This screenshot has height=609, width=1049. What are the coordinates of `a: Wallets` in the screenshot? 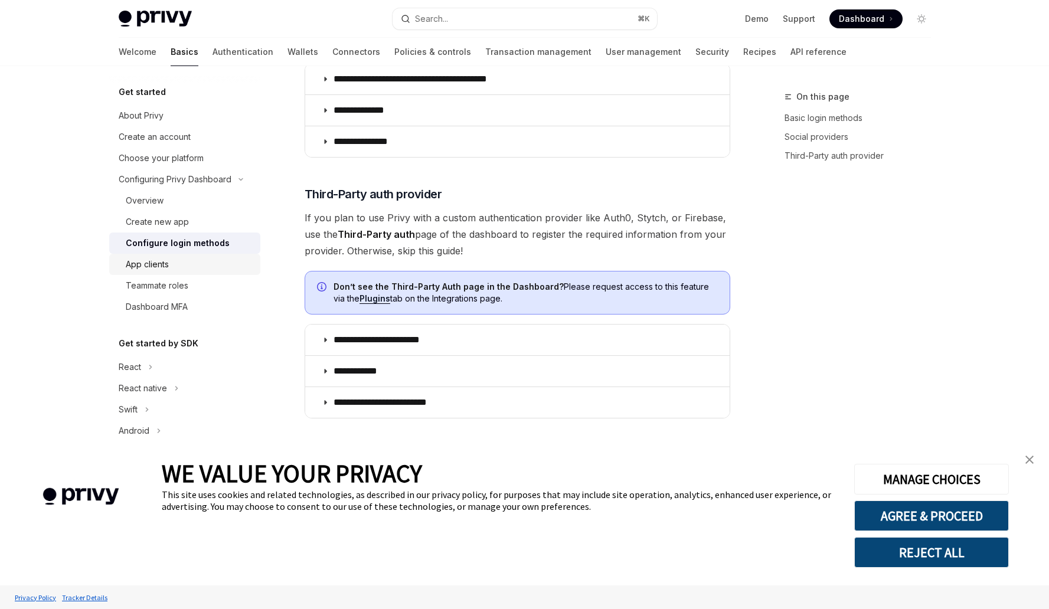 It's located at (303, 52).